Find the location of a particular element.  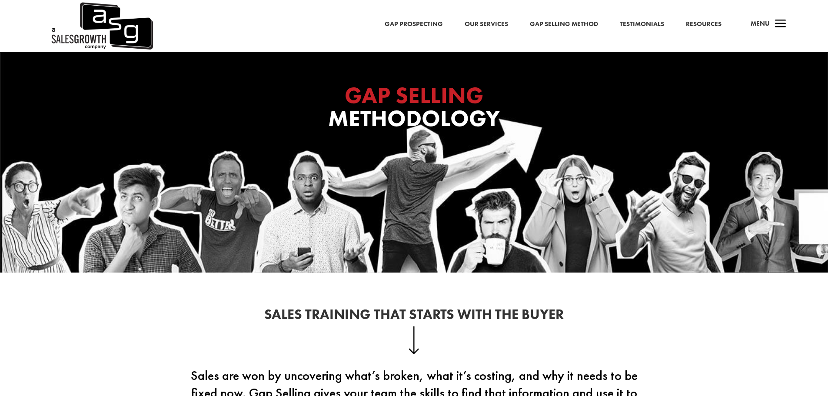

span: Menu is located at coordinates (760, 23).